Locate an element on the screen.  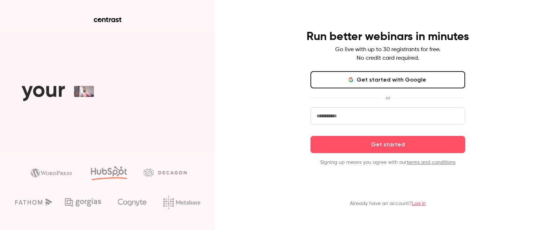
button: Get started is located at coordinates (388, 145).